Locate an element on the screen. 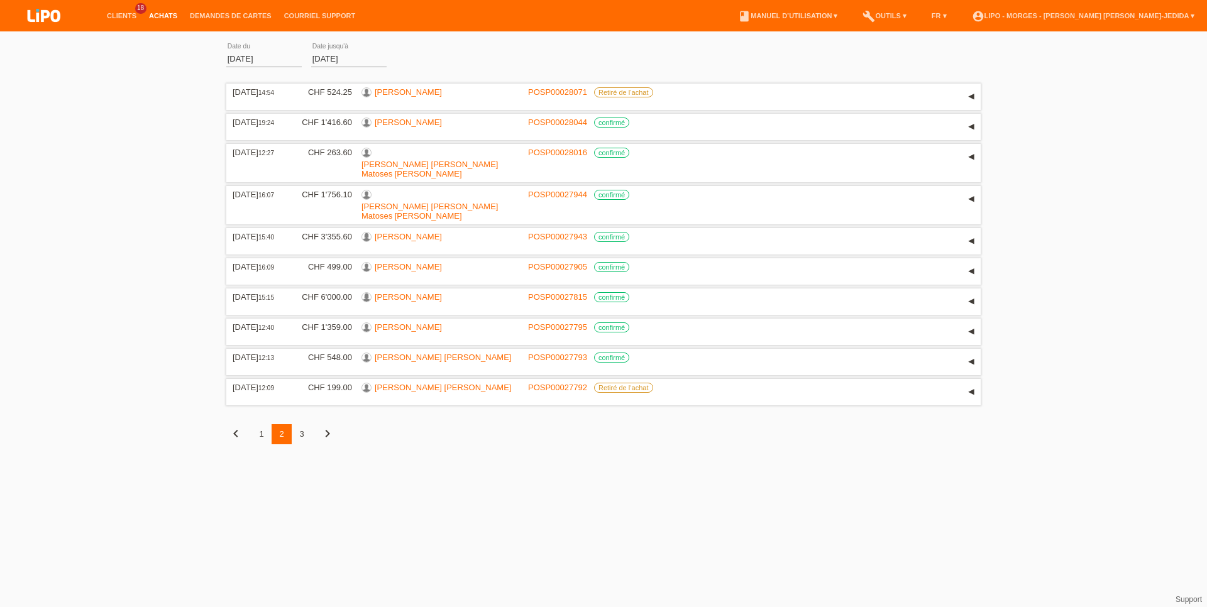 The height and width of the screenshot is (607, 1207). div: CHF 199.00 is located at coordinates (322, 387).